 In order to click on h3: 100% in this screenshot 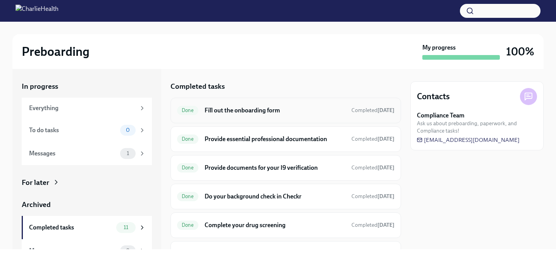, I will do `click(520, 52)`.